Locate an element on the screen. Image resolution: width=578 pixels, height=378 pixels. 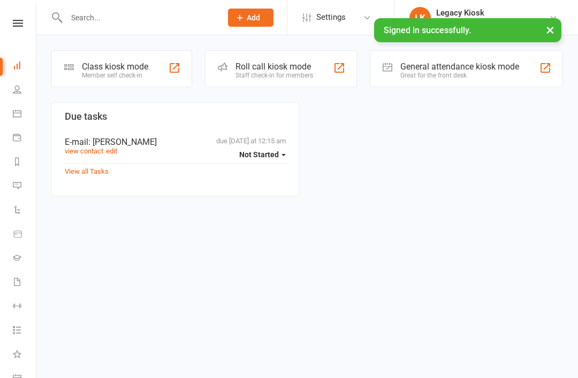
span: Not Started is located at coordinates (259, 155).